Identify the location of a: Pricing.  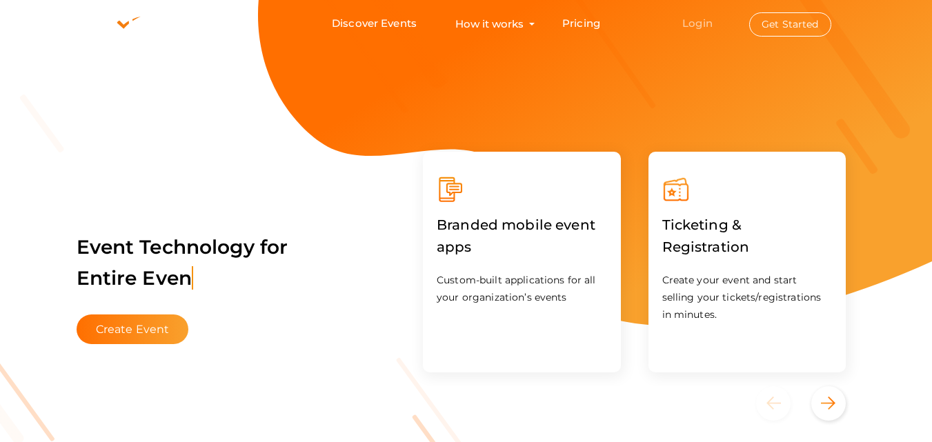
(581, 23).